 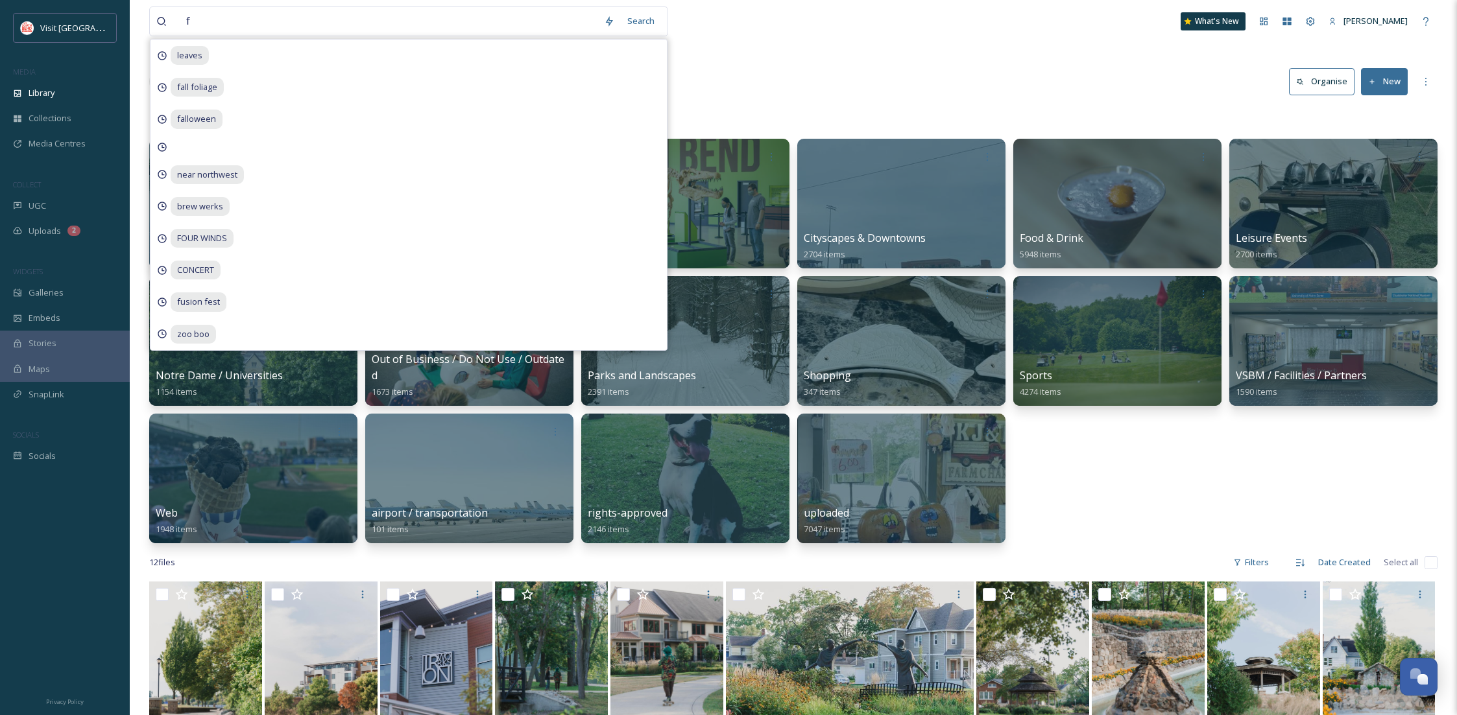 What do you see at coordinates (1256, 254) in the screenshot?
I see `span: 2700 items` at bounding box center [1256, 254].